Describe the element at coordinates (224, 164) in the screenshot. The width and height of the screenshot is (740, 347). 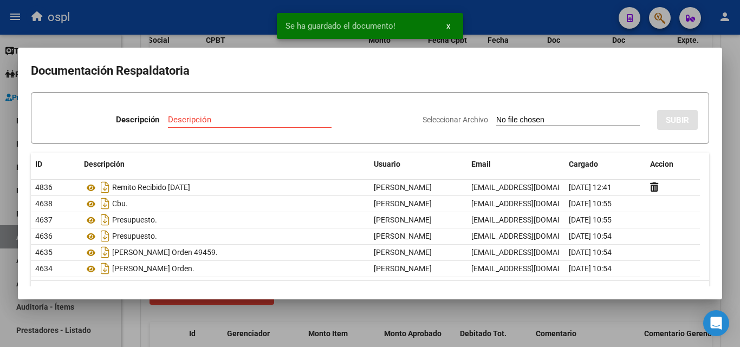
I see `datatable-header-cell: Descripción` at that location.